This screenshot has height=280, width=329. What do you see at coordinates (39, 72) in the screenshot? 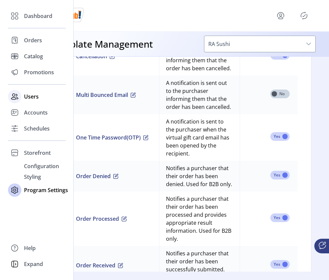
I see `span: Promotions` at bounding box center [39, 72].